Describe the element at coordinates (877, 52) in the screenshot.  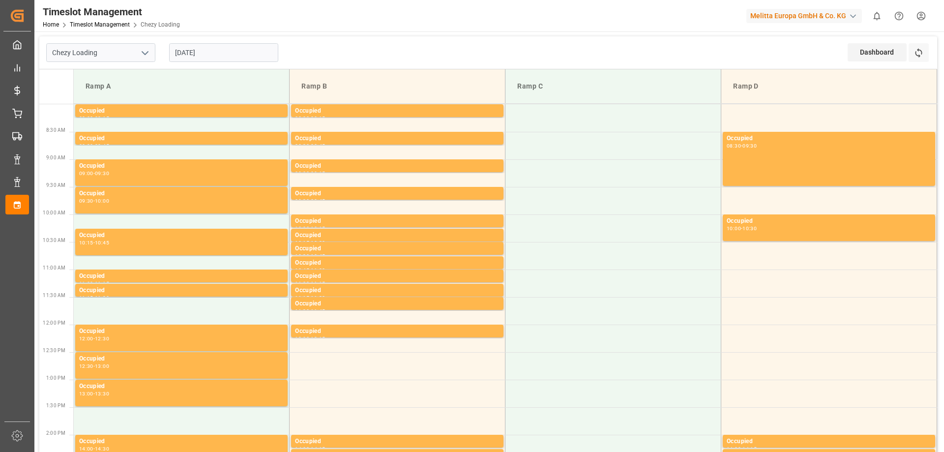
I see `div: Dashboard` at that location.